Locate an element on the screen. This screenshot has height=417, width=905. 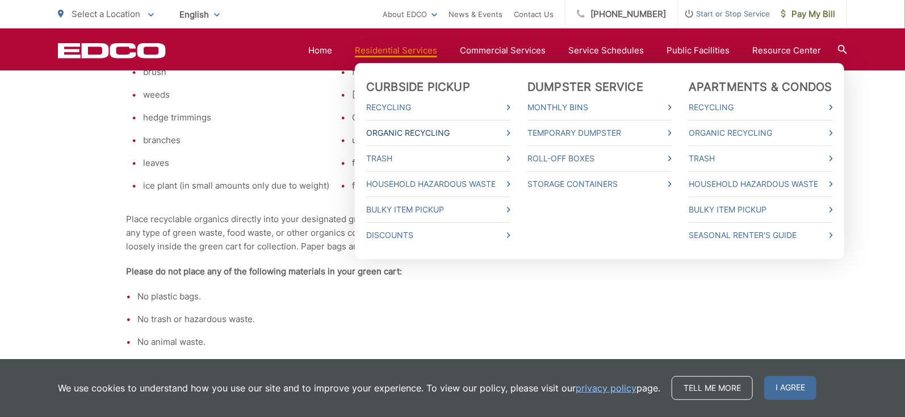
a: Dumpster Service is located at coordinates (585, 87).